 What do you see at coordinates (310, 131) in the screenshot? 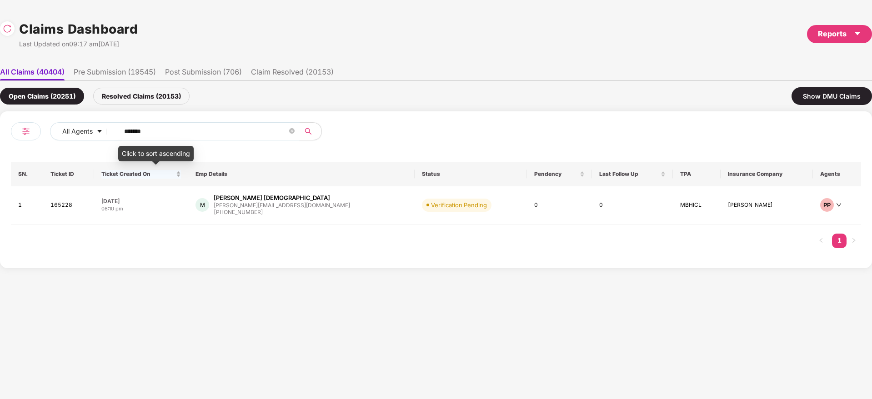
I see `button: search` at bounding box center [310, 131].